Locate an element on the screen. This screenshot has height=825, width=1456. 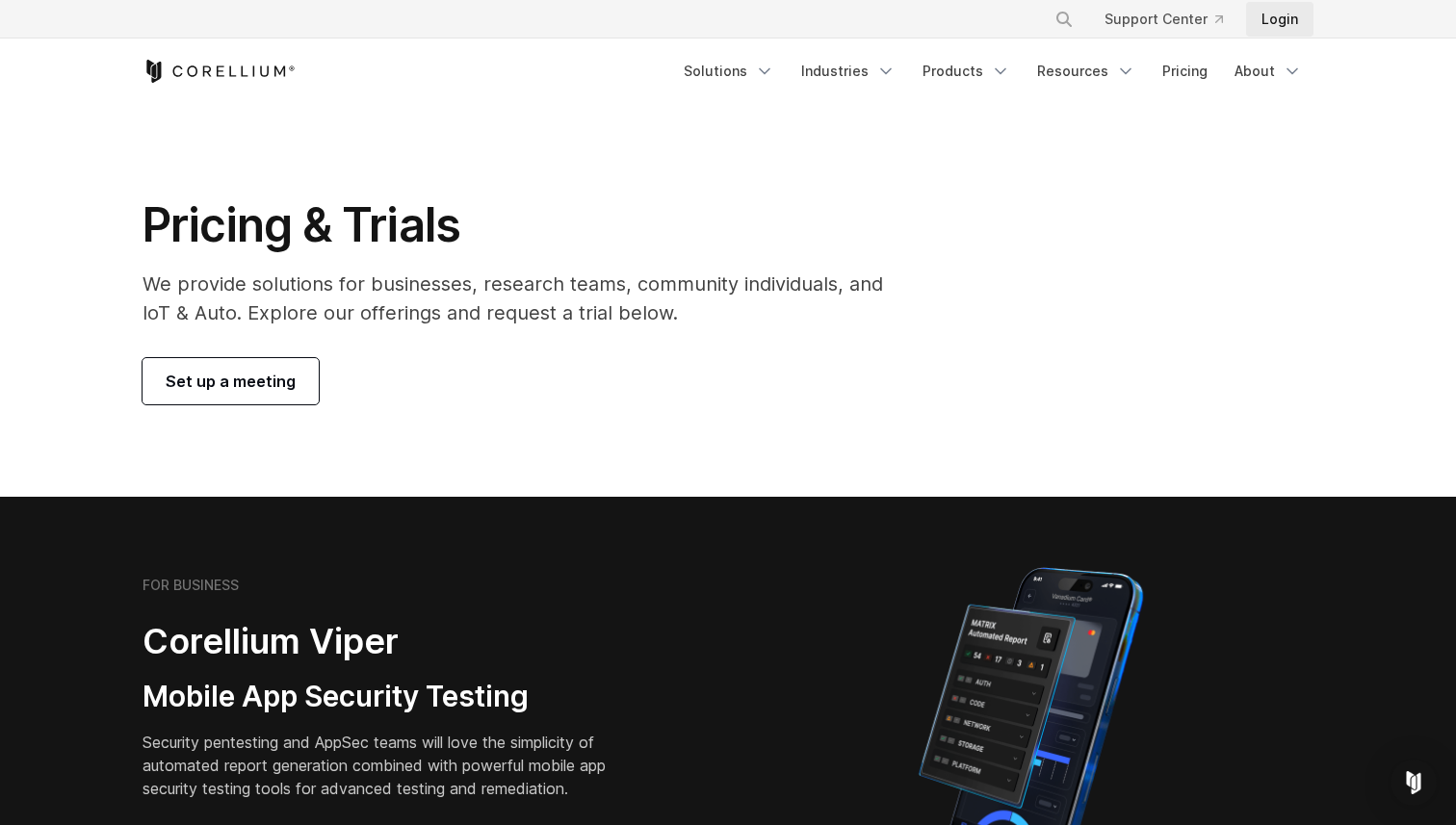
div: Open Intercom Messenger is located at coordinates (1413, 783).